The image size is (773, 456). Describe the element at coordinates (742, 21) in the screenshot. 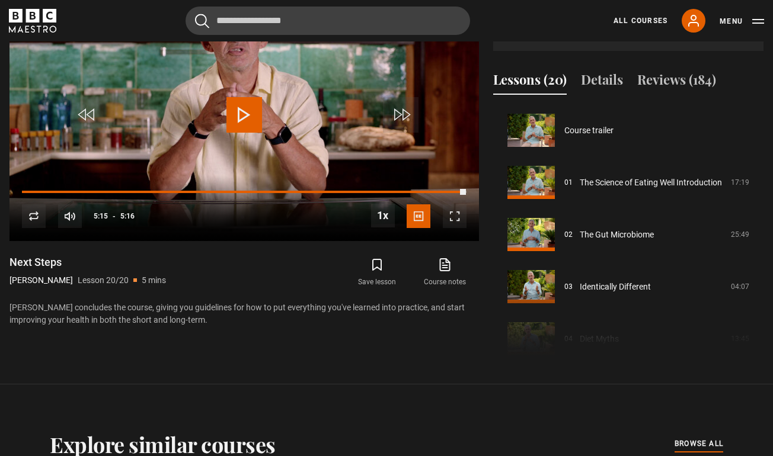

I see `button: Toggle navigation` at that location.